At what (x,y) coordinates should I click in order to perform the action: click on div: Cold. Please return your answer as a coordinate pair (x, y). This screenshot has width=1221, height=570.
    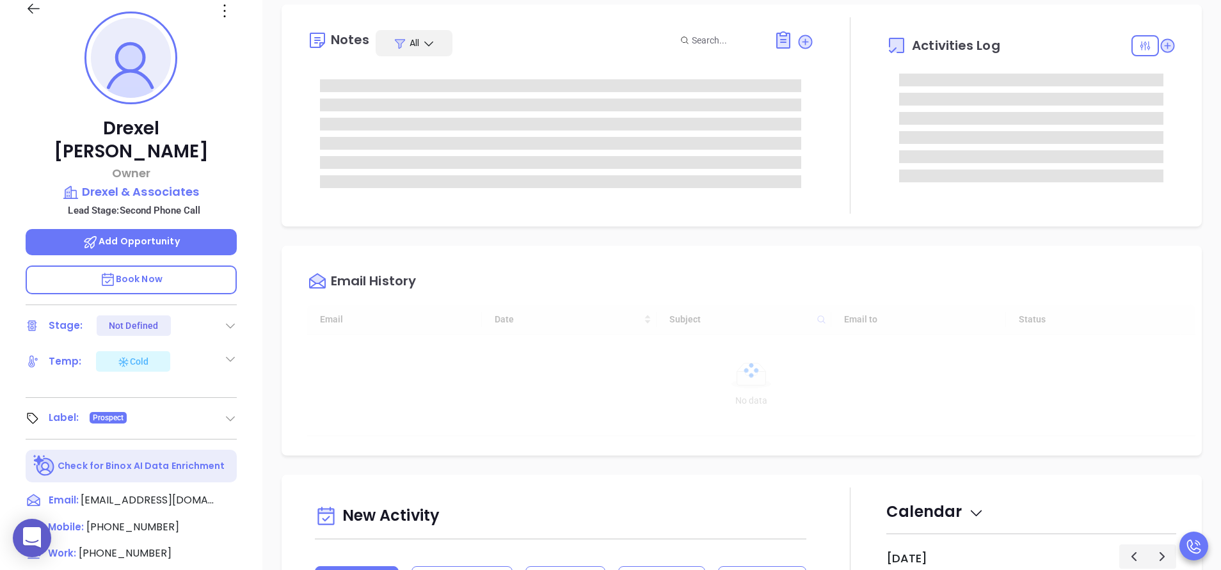
    Looking at the image, I should click on (132, 361).